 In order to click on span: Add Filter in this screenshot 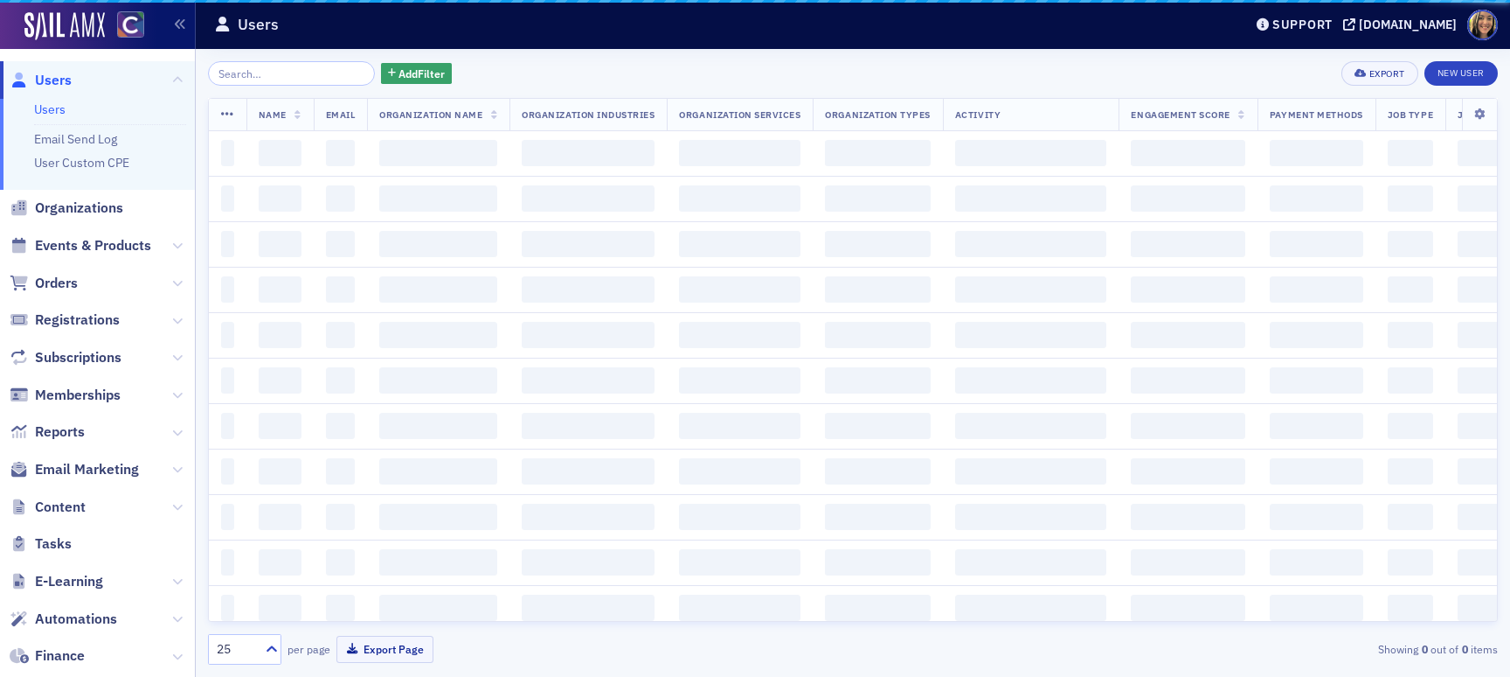, I will do `click(421, 73)`.